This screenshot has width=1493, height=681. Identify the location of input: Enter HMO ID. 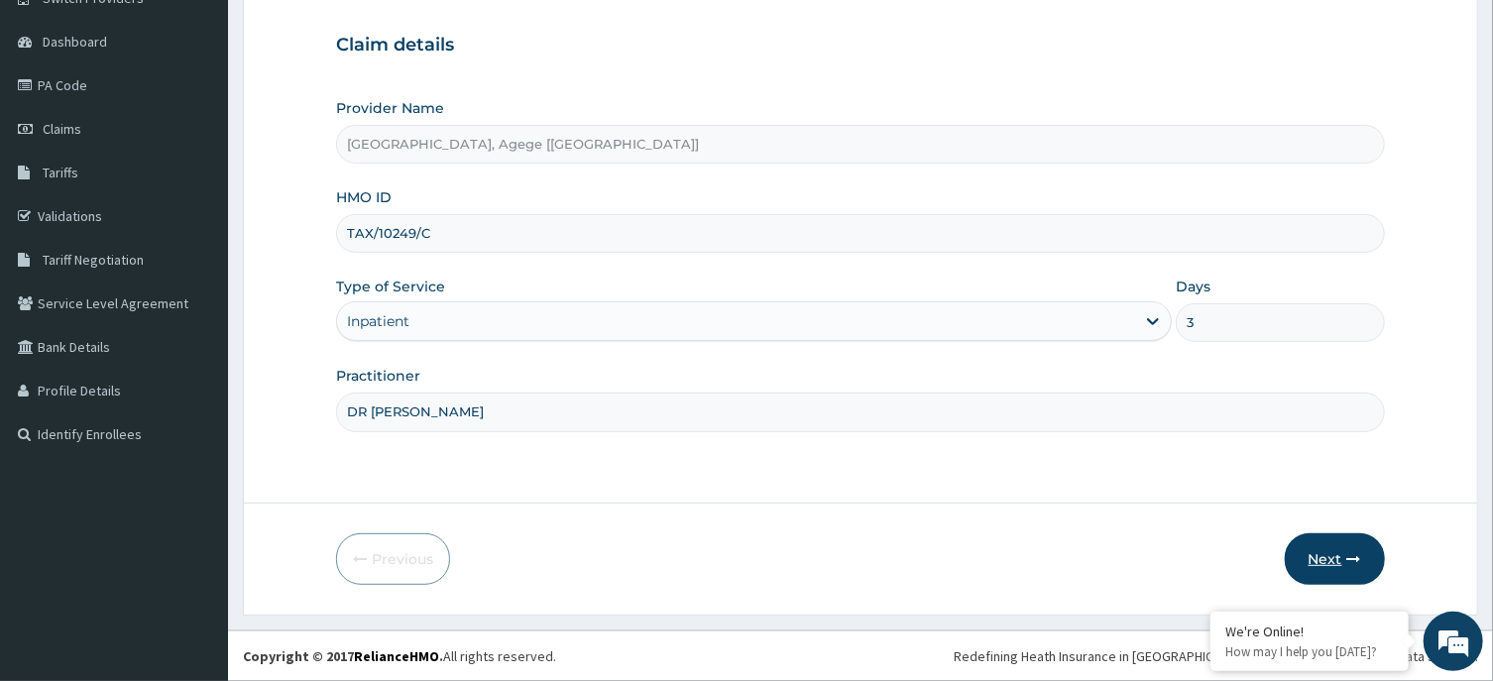
(859, 233).